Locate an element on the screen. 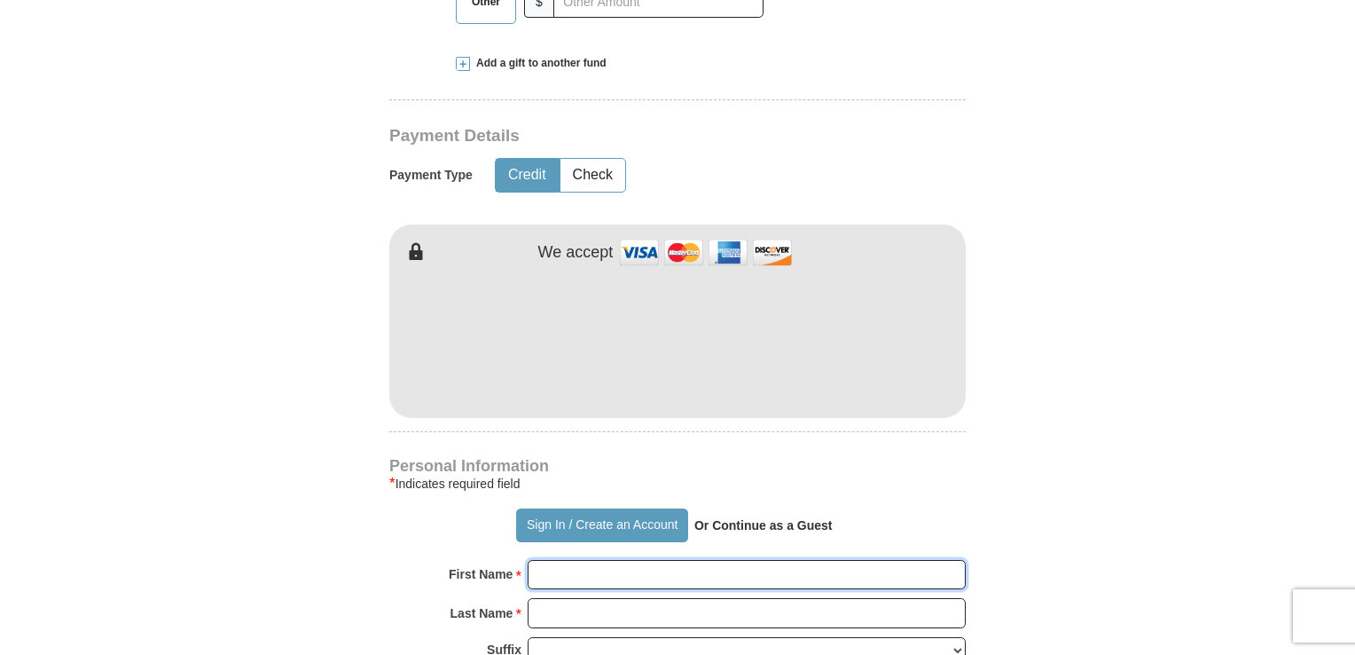 This screenshot has height=655, width=1355. h4: Personal Information is located at coordinates (678, 466).